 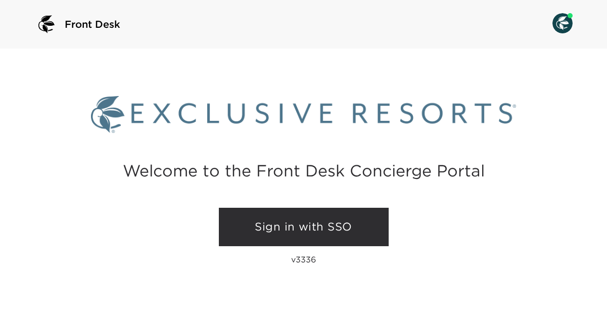 What do you see at coordinates (563, 23) in the screenshot?
I see `img: User` at bounding box center [563, 23].